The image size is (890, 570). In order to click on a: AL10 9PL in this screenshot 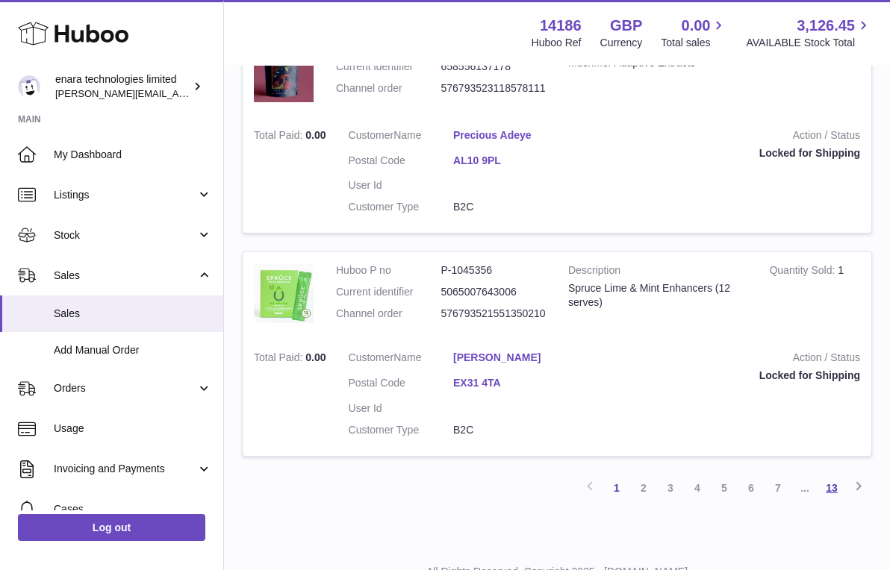, I will do `click(505, 161)`.